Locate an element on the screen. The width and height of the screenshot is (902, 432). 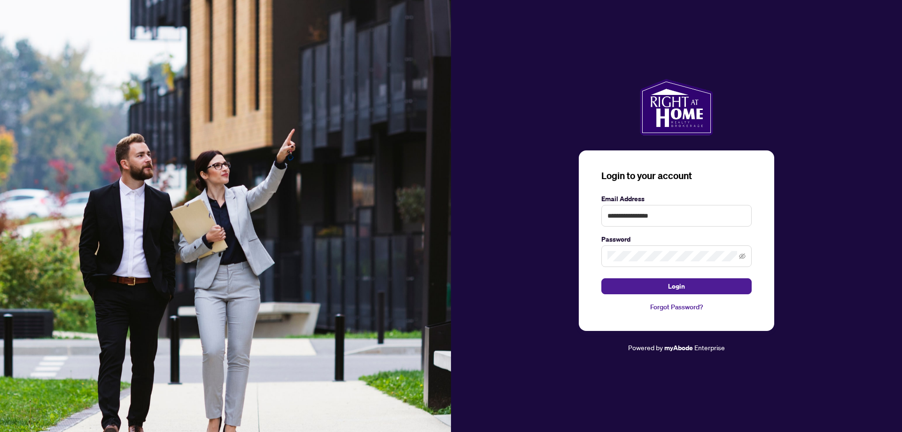
img: ma-logo is located at coordinates (676, 107).